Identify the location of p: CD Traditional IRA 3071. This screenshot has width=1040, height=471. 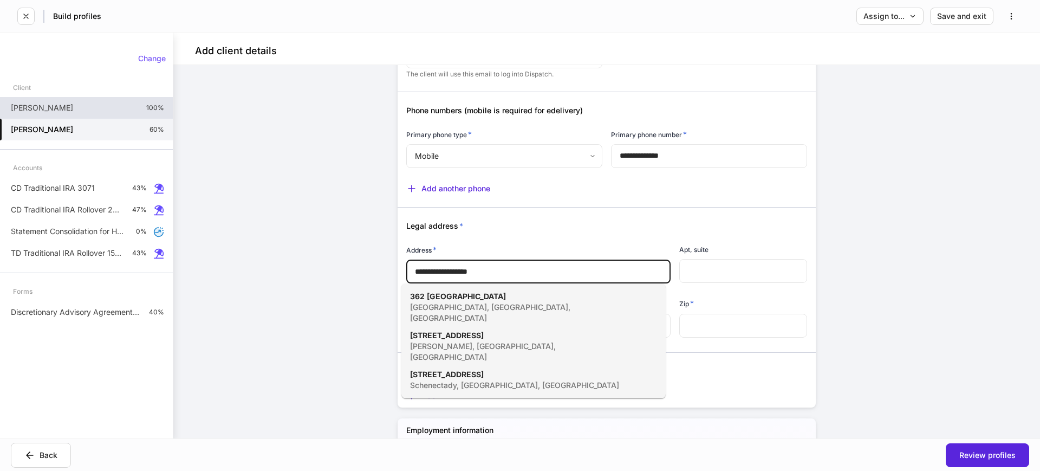
(53, 188).